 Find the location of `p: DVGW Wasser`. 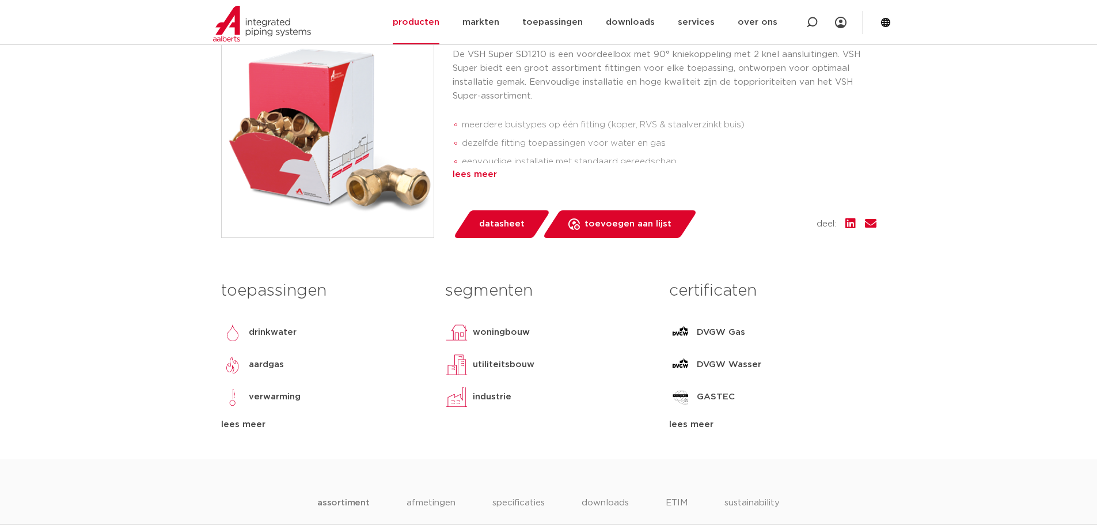

p: DVGW Wasser is located at coordinates (729, 365).